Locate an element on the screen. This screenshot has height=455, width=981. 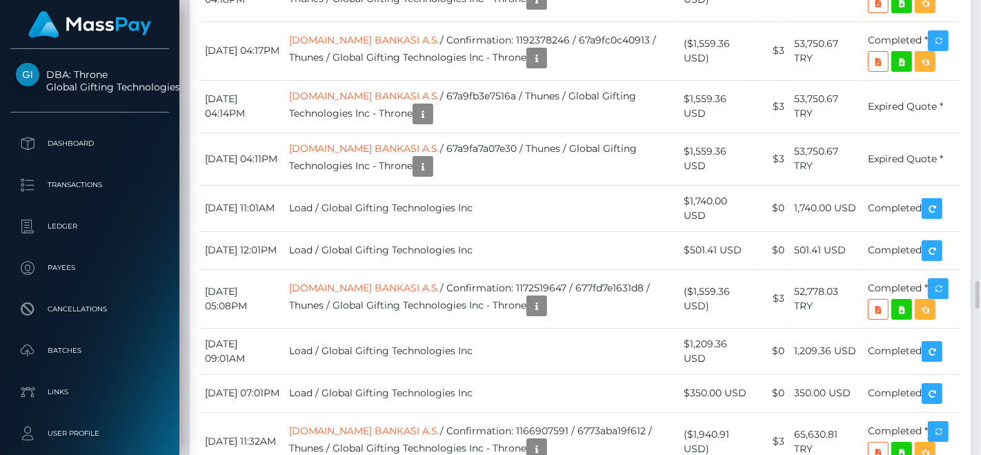
p: Transactions is located at coordinates (90, 185).